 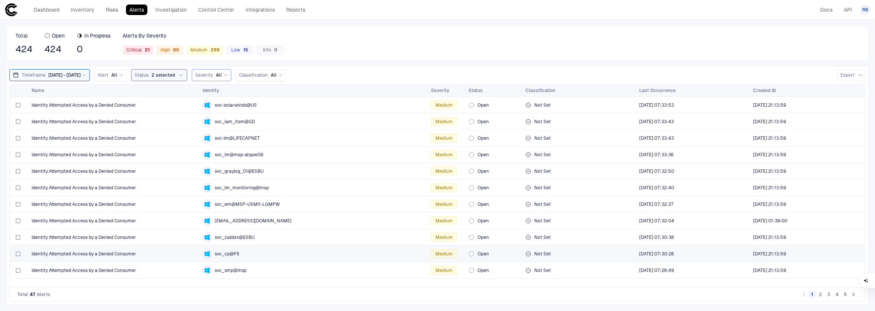 I want to click on span: 2 selected, so click(x=163, y=75).